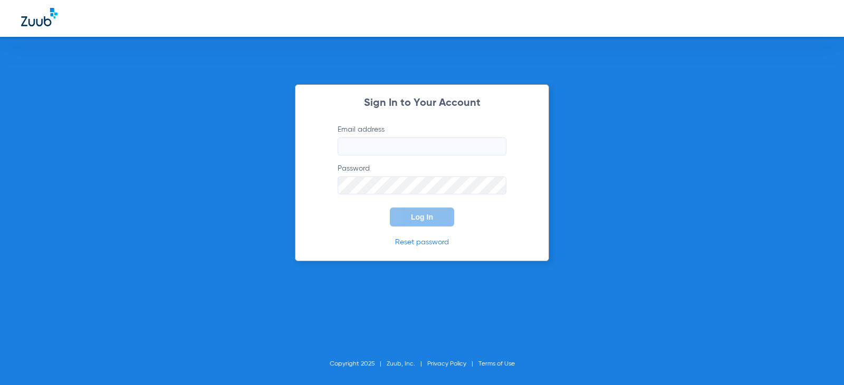  What do you see at coordinates (358, 364) in the screenshot?
I see `li: Copyright 2025` at bounding box center [358, 364].